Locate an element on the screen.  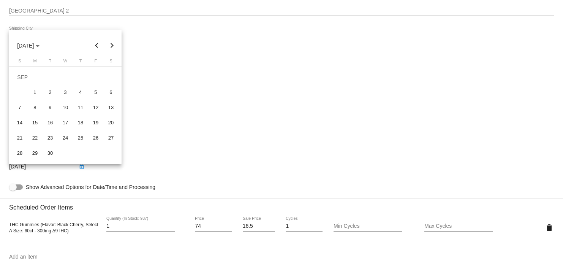
td: September 16, 2025 is located at coordinates (50, 123).